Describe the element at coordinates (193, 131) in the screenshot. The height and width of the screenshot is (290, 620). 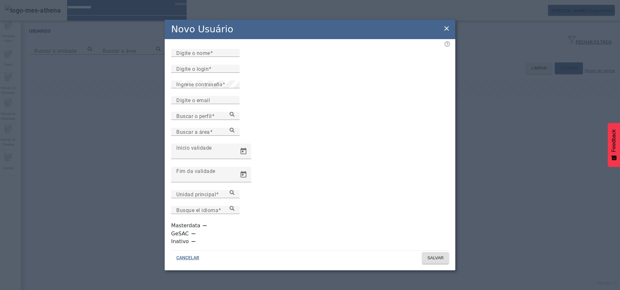
I see `mat-label: Buscar a área` at that location.